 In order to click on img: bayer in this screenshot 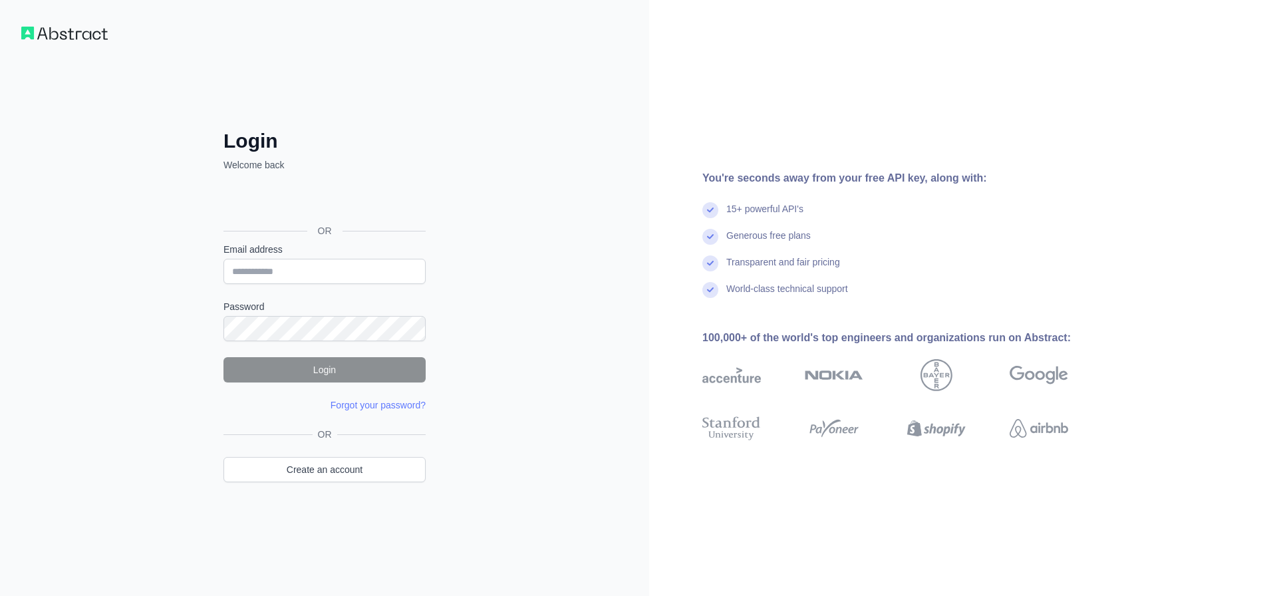, I will do `click(936, 375)`.